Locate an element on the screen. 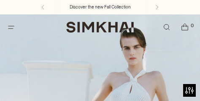 Image resolution: width=200 pixels, height=101 pixels. button: Open menu modal is located at coordinates (11, 27).